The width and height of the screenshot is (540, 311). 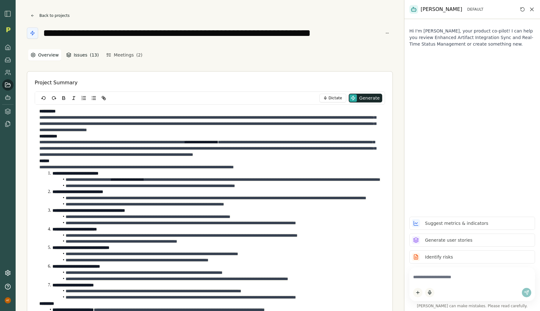 I want to click on button: Bullet, so click(x=94, y=98).